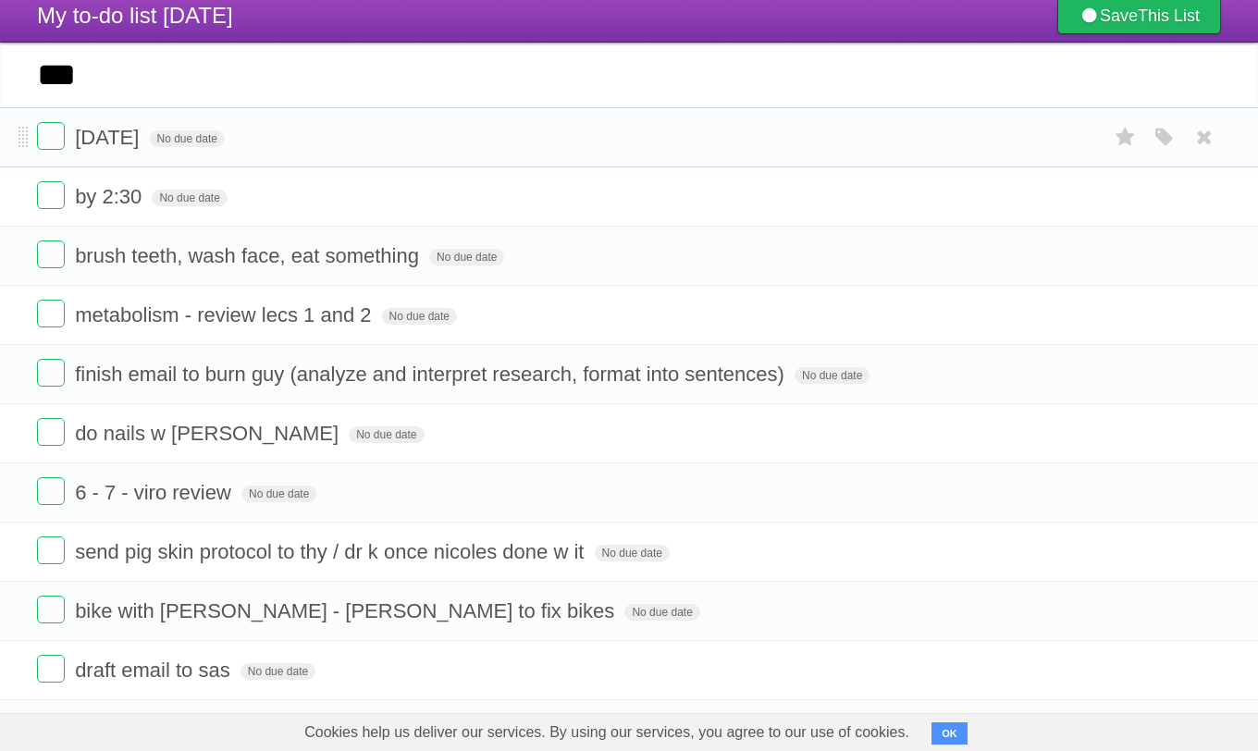 Image resolution: width=1258 pixels, height=751 pixels. I want to click on button: OK, so click(949, 734).